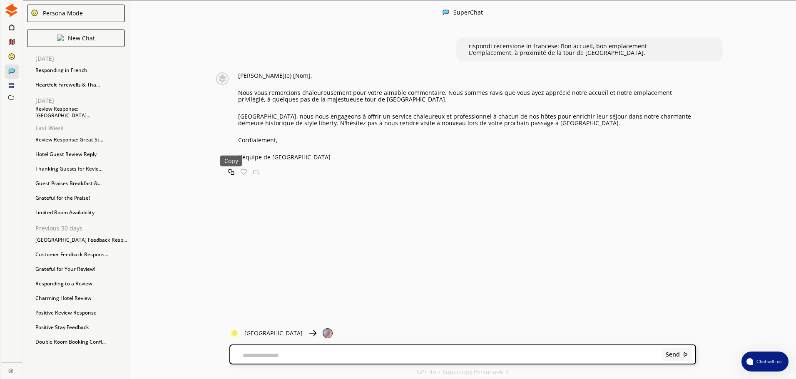 Image resolution: width=796 pixels, height=379 pixels. I want to click on img: Copy, so click(231, 172).